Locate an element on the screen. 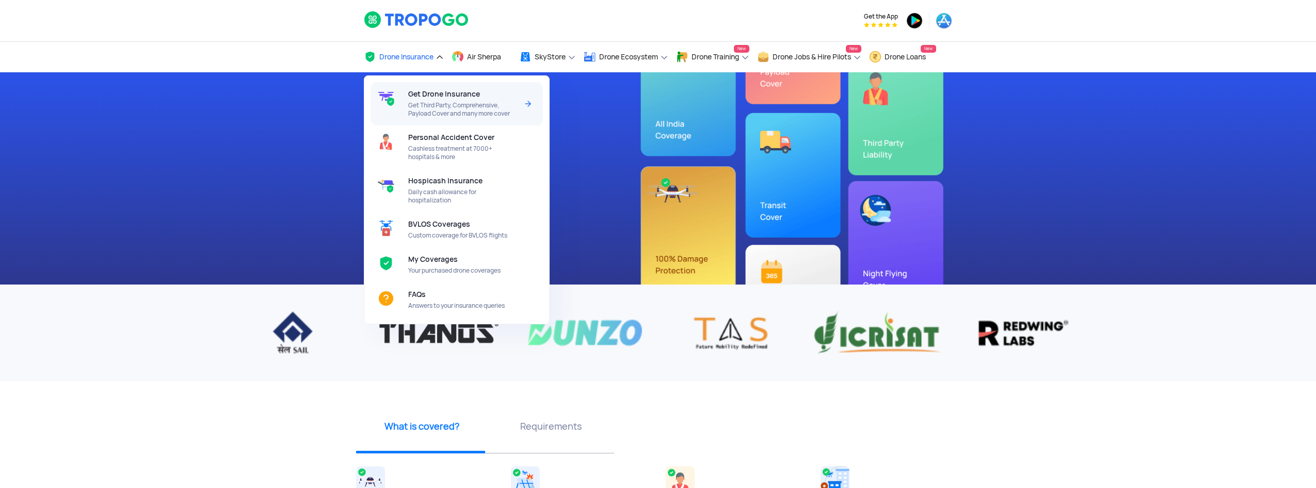 Image resolution: width=1316 pixels, height=488 pixels. a: Drone LoansNew is located at coordinates (902, 57).